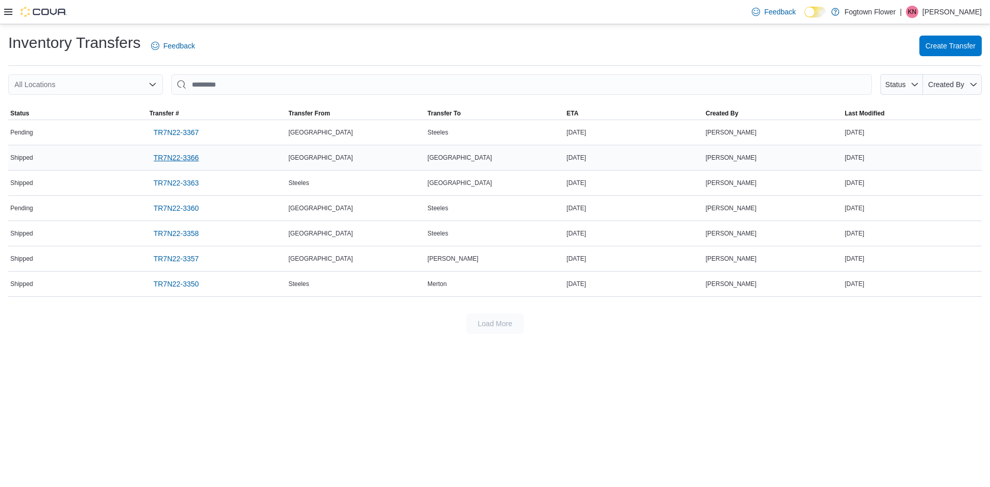 This screenshot has height=487, width=990. What do you see at coordinates (521, 85) in the screenshot?
I see `input: This is a search bar. After typing your query, hit enter to filter the results lower in the page.` at bounding box center [521, 85].